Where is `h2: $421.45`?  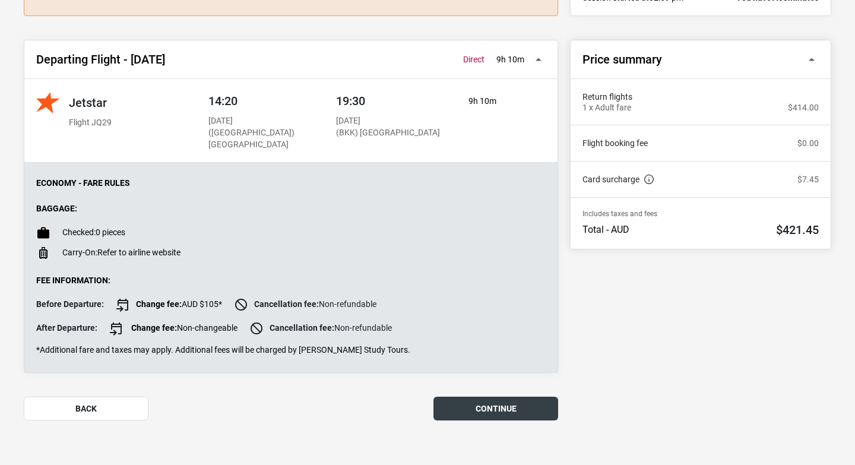 h2: $421.45 is located at coordinates (797, 230).